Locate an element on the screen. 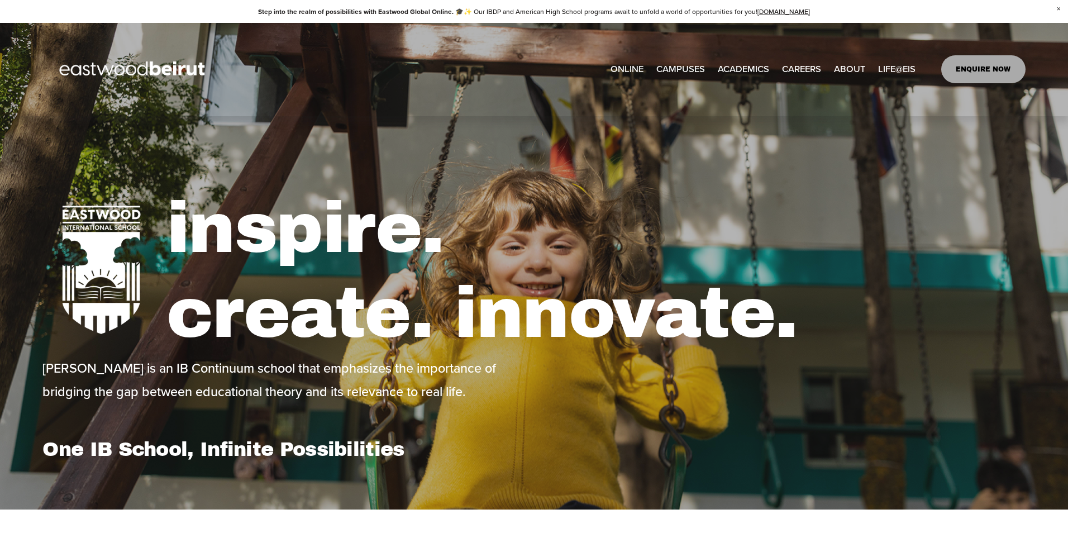 The image size is (1068, 533). span: ABOUT is located at coordinates (849, 69).